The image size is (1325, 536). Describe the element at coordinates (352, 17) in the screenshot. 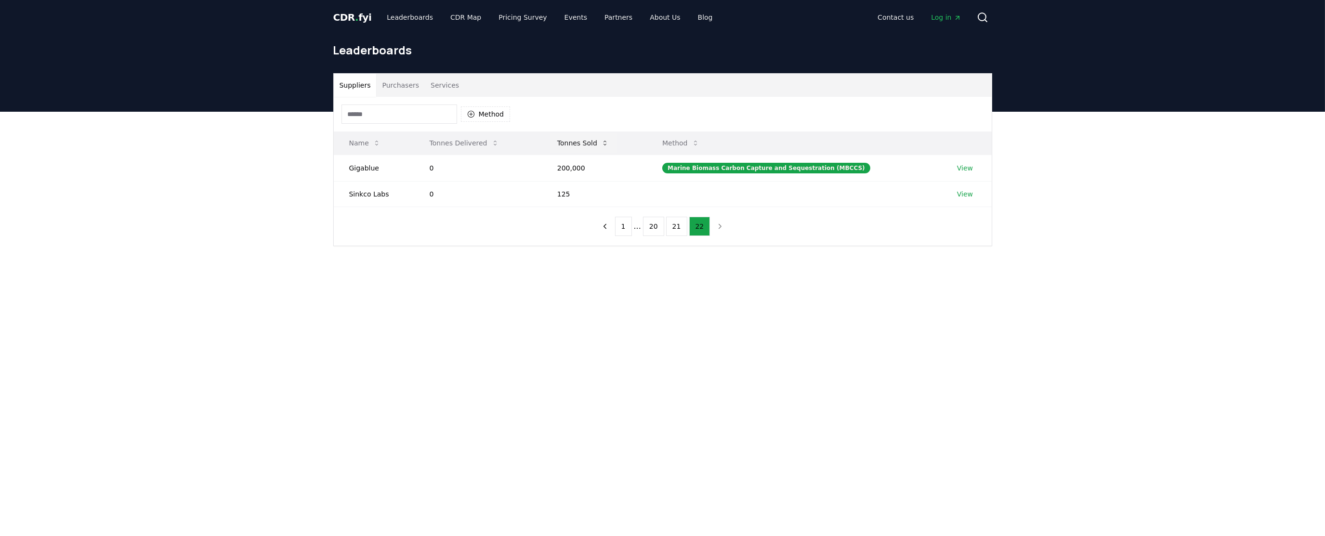

I see `span: CDR fyi` at that location.